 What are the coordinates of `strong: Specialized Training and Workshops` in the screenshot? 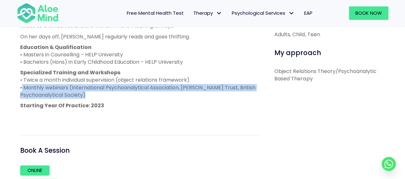 It's located at (70, 72).